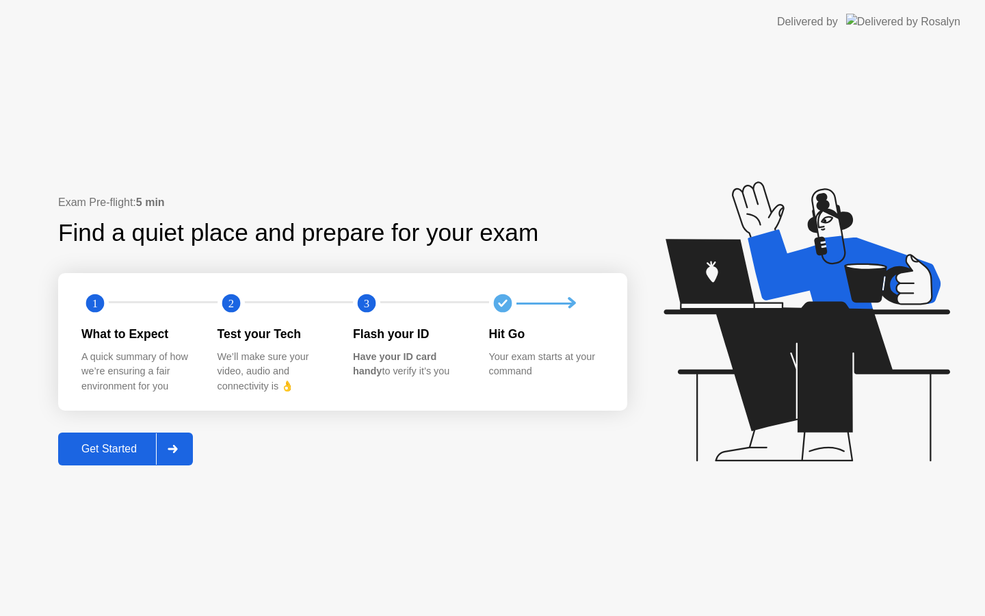 The height and width of the screenshot is (616, 985). I want to click on text: 3, so click(367, 303).